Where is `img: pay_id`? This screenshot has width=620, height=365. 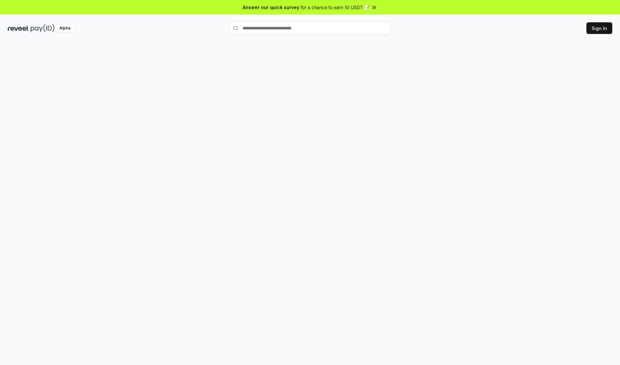
img: pay_id is located at coordinates (43, 28).